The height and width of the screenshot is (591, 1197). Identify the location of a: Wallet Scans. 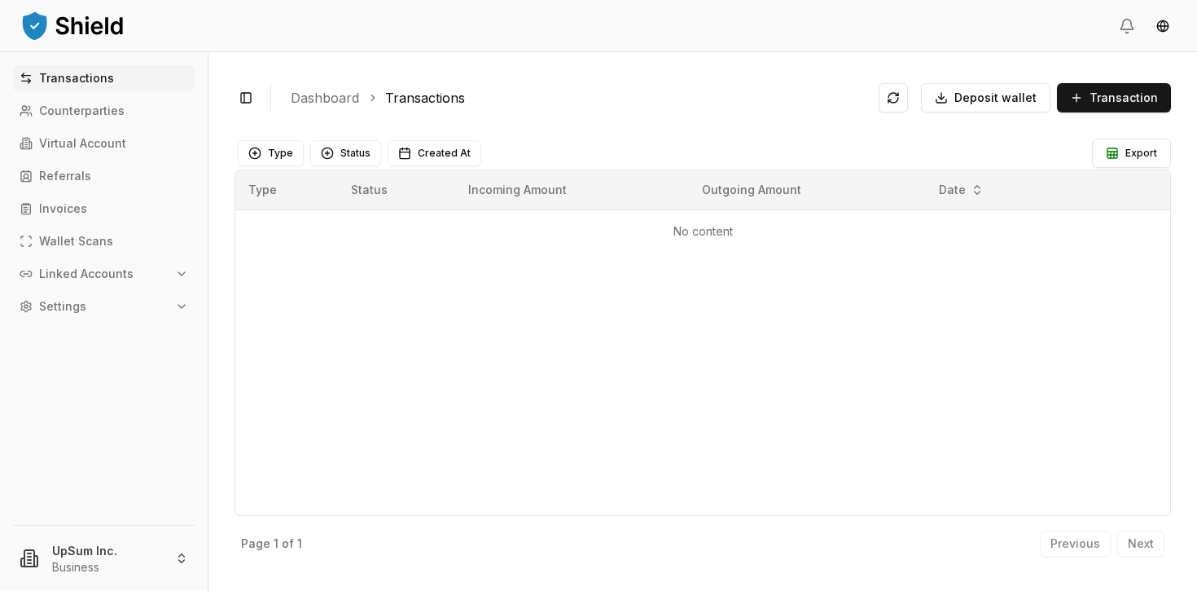
(103, 241).